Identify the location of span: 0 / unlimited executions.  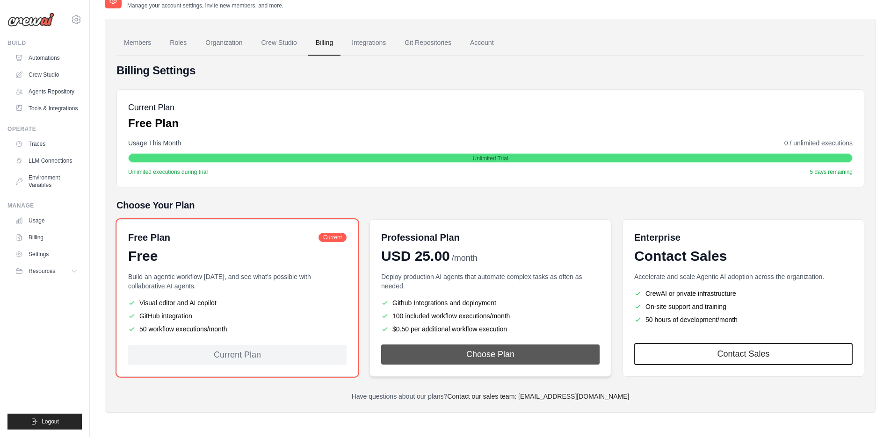
(818, 143).